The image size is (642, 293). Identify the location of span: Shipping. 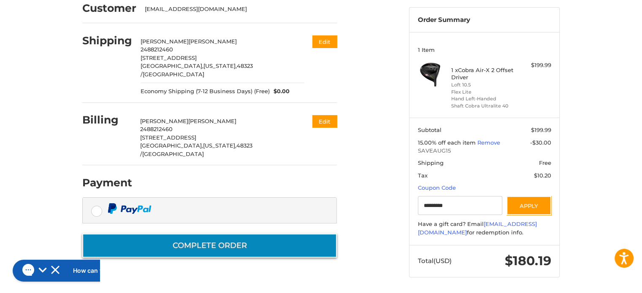
(431, 163).